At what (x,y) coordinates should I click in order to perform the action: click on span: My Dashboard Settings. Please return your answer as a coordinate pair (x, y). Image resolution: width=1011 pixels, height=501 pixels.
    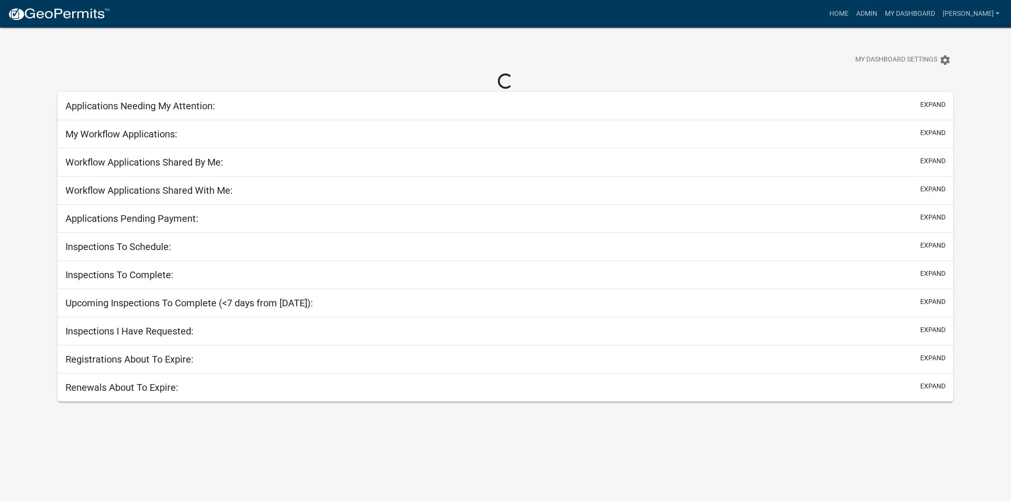
    Looking at the image, I should click on (896, 60).